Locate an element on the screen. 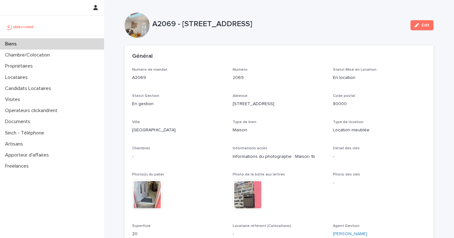  span: Informations accès is located at coordinates (250, 148).